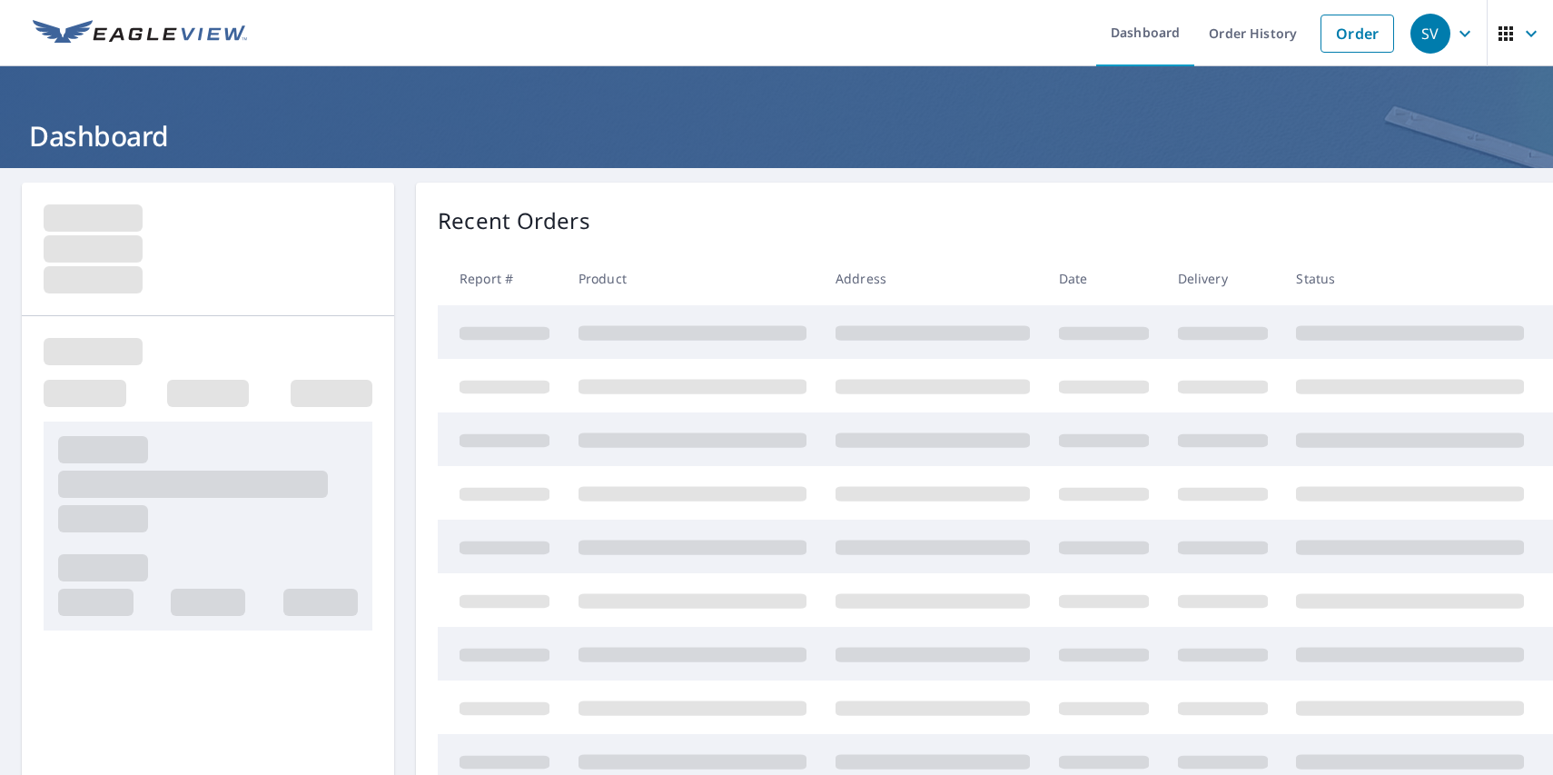 The height and width of the screenshot is (775, 1553). Describe the element at coordinates (500, 278) in the screenshot. I see `th: Report #` at that location.